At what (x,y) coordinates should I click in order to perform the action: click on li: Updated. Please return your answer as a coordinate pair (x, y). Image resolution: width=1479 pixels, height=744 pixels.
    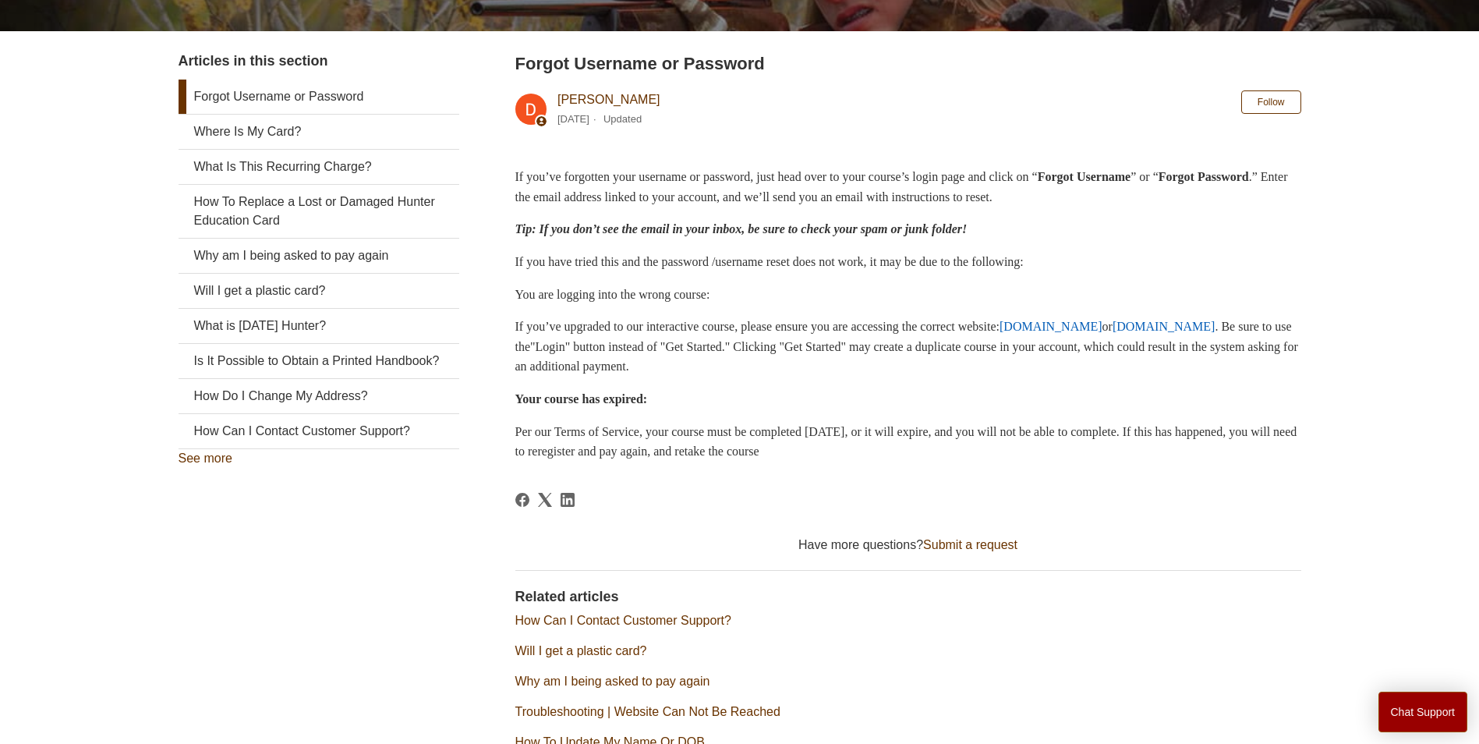
    Looking at the image, I should click on (622, 119).